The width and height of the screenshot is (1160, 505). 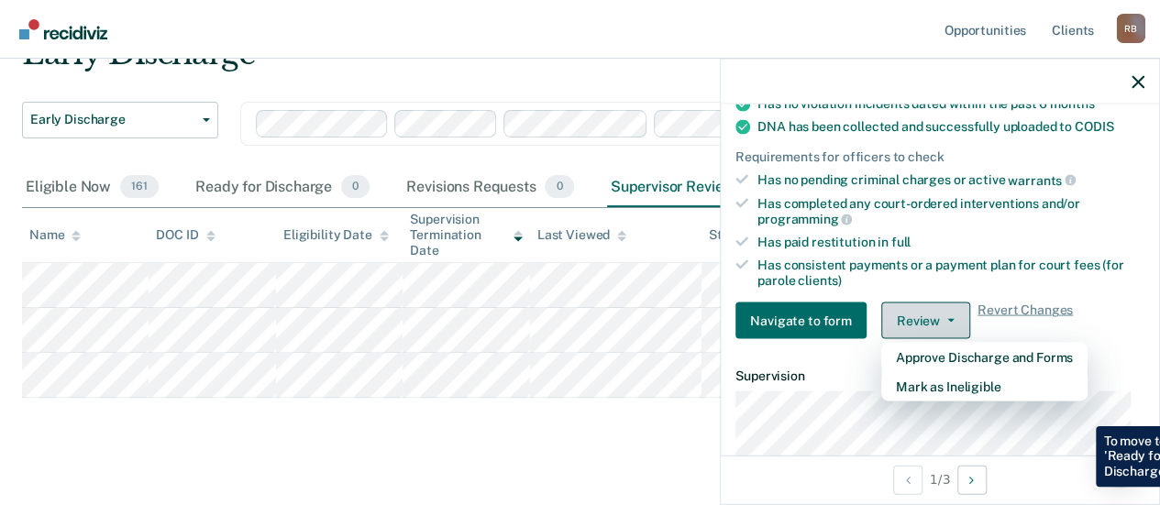 What do you see at coordinates (940, 479) in the screenshot?
I see `div: 1 / 3` at bounding box center [940, 479].